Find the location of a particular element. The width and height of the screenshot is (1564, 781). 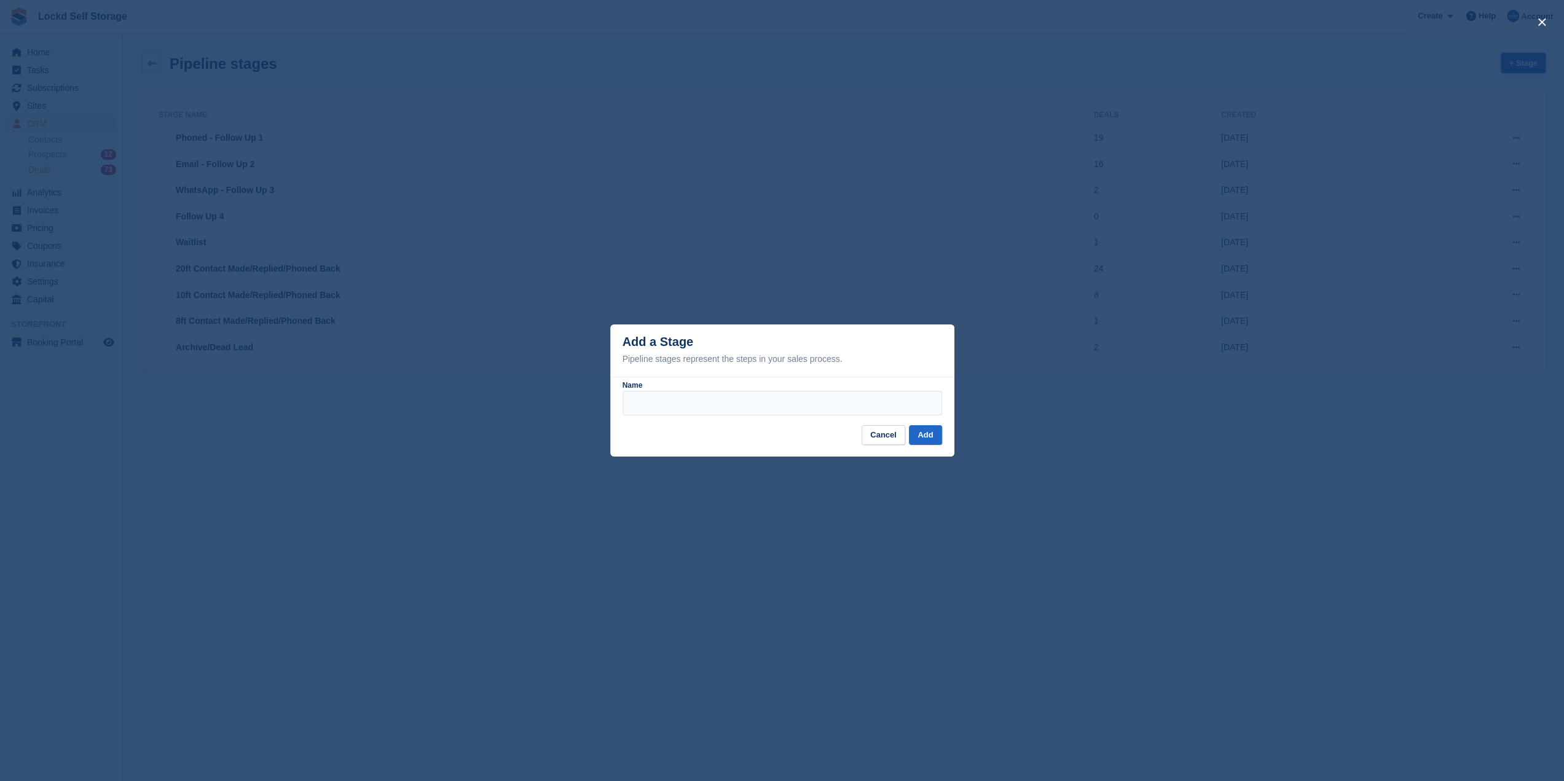

div: Pipeline stages represent the steps in your sales process. is located at coordinates (732, 359).